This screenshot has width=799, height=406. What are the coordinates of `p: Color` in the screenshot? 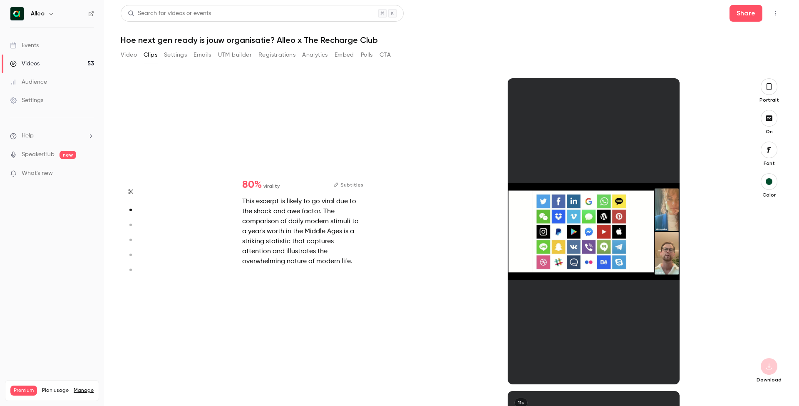 It's located at (769, 195).